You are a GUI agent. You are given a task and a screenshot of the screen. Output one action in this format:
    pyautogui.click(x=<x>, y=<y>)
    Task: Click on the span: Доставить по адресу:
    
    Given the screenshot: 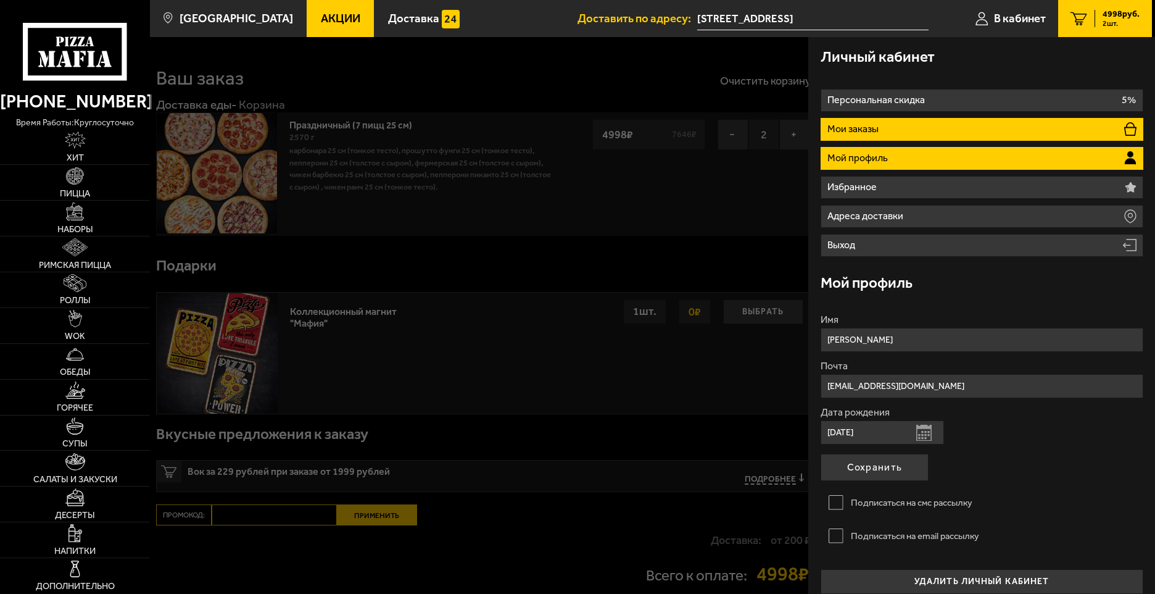 What is the action you would take?
    pyautogui.click(x=637, y=19)
    